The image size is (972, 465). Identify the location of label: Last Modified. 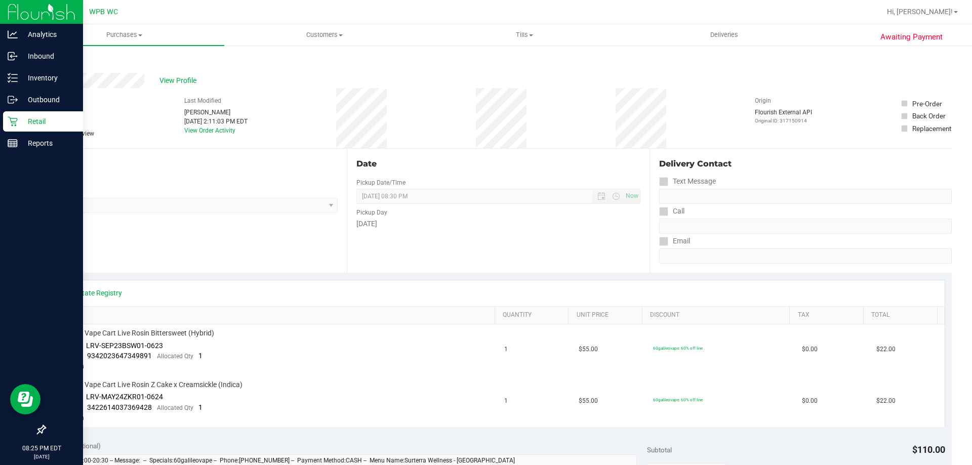
(202, 101).